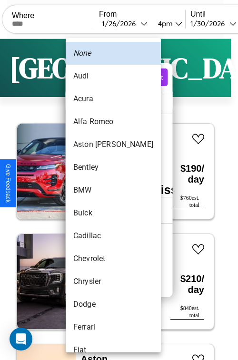 Image resolution: width=238 pixels, height=360 pixels. I want to click on li: BMW, so click(113, 190).